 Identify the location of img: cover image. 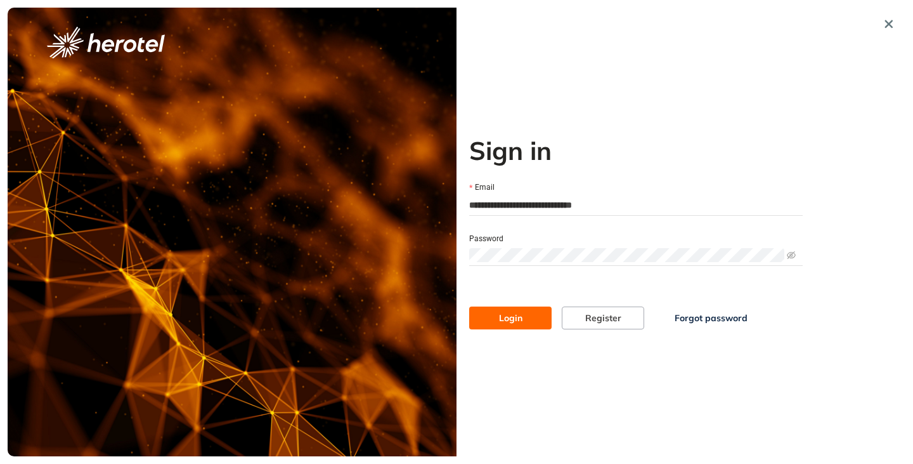
(232, 232).